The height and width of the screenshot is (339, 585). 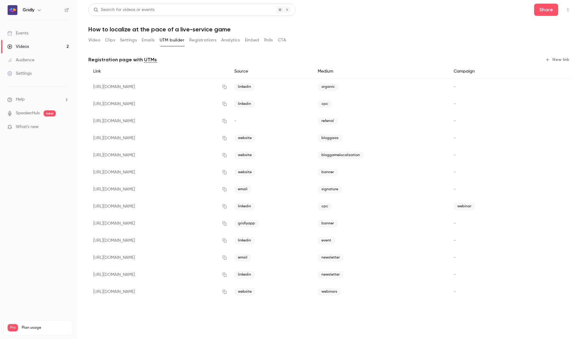 I want to click on h6: Gridly, so click(x=28, y=10).